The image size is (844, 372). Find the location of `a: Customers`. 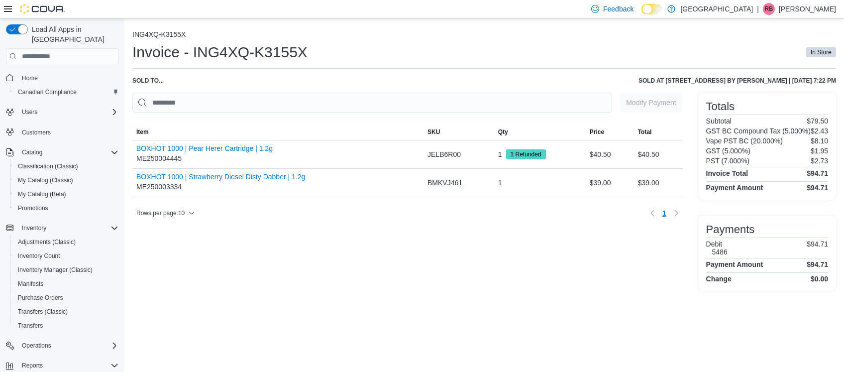

a: Customers is located at coordinates (36, 132).